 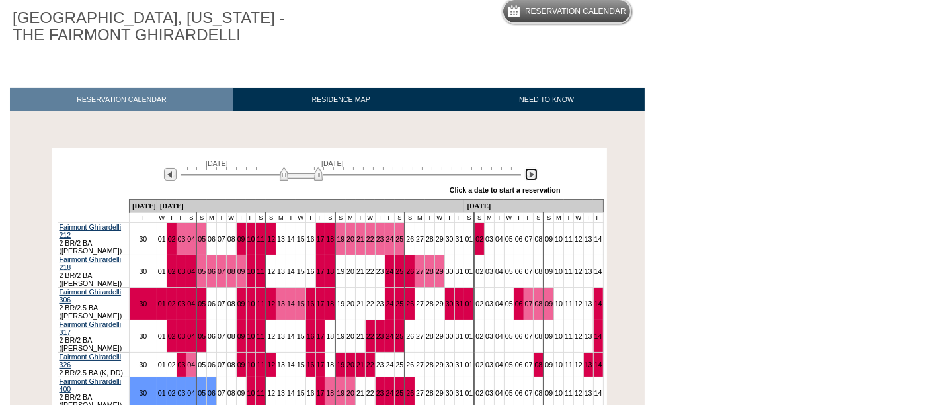 I want to click on h5: Reservation Calendar, so click(x=575, y=11).